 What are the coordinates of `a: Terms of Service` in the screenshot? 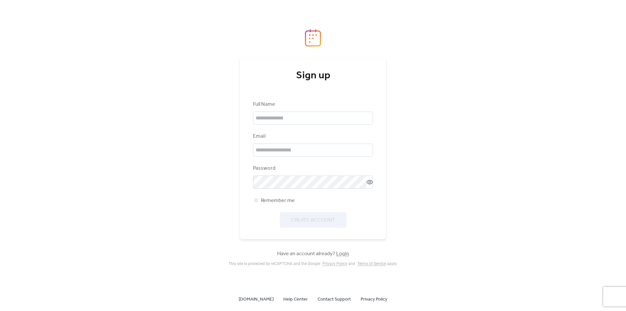 It's located at (372, 264).